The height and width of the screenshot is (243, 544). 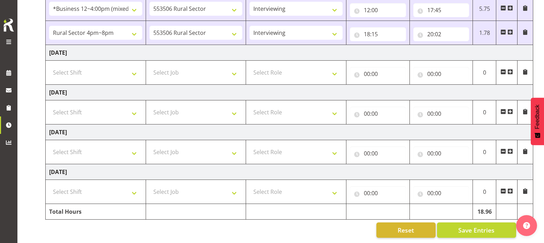 I want to click on span: Feedback, so click(x=538, y=117).